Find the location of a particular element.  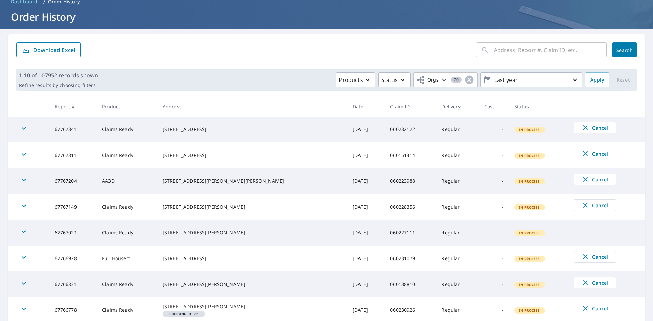

td: AA3D is located at coordinates (127, 181).